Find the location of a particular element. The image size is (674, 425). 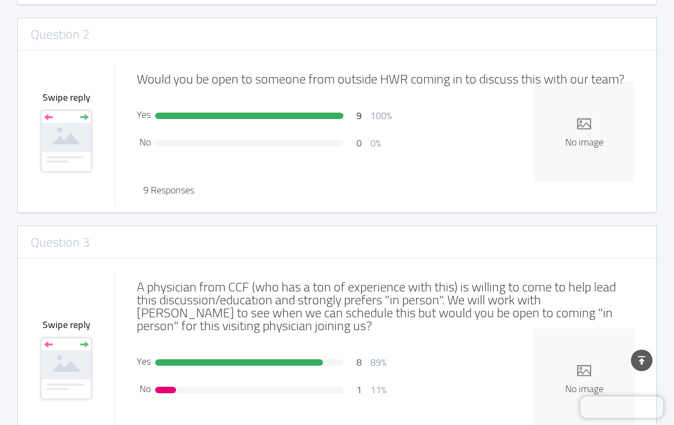

span: 100% is located at coordinates (381, 115).